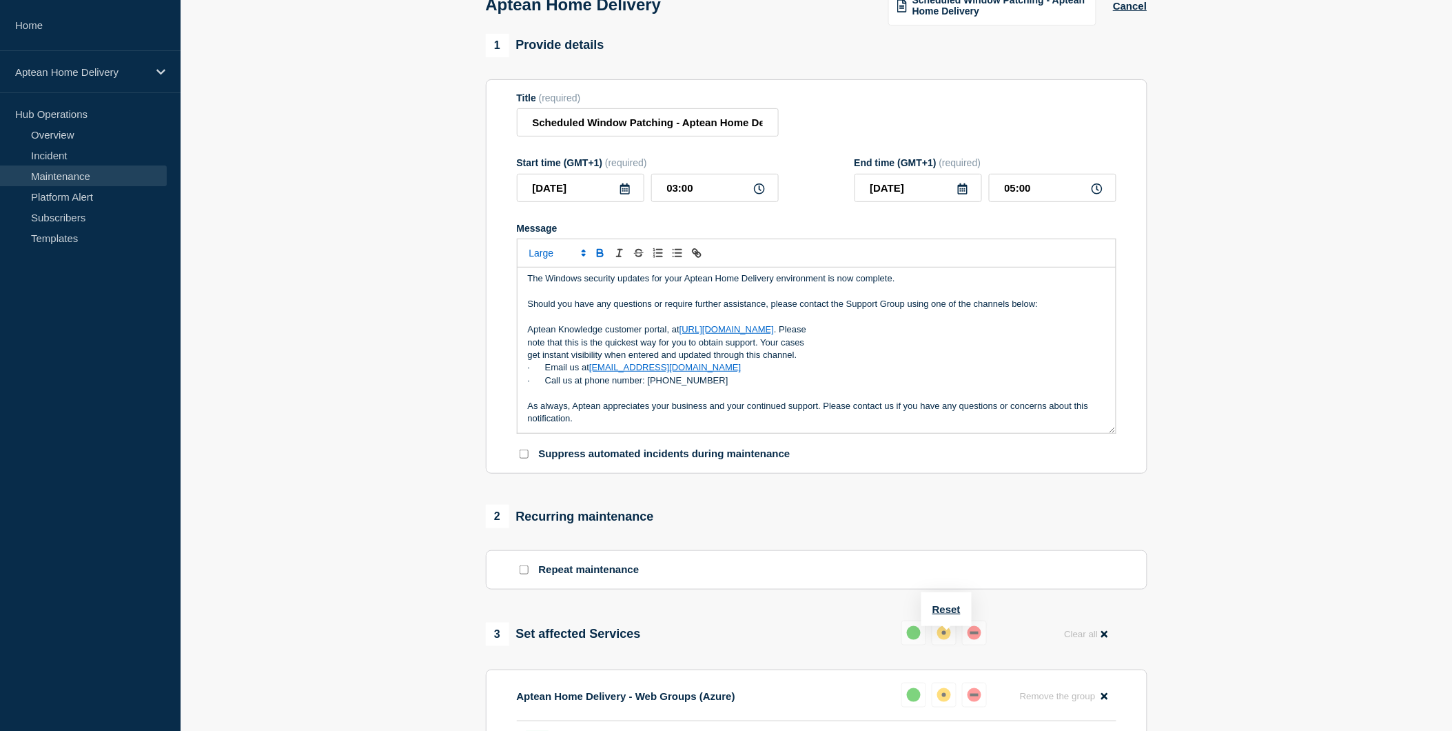  I want to click on span: 3, so click(498, 634).